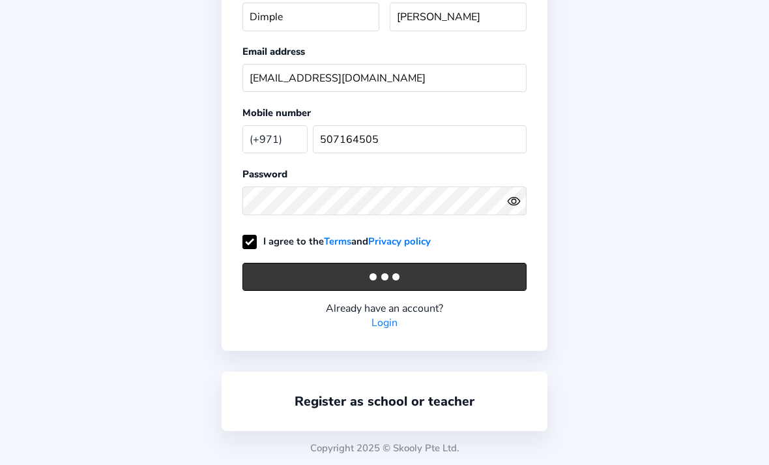  Describe the element at coordinates (385, 78) in the screenshot. I see `input: Your email address` at that location.